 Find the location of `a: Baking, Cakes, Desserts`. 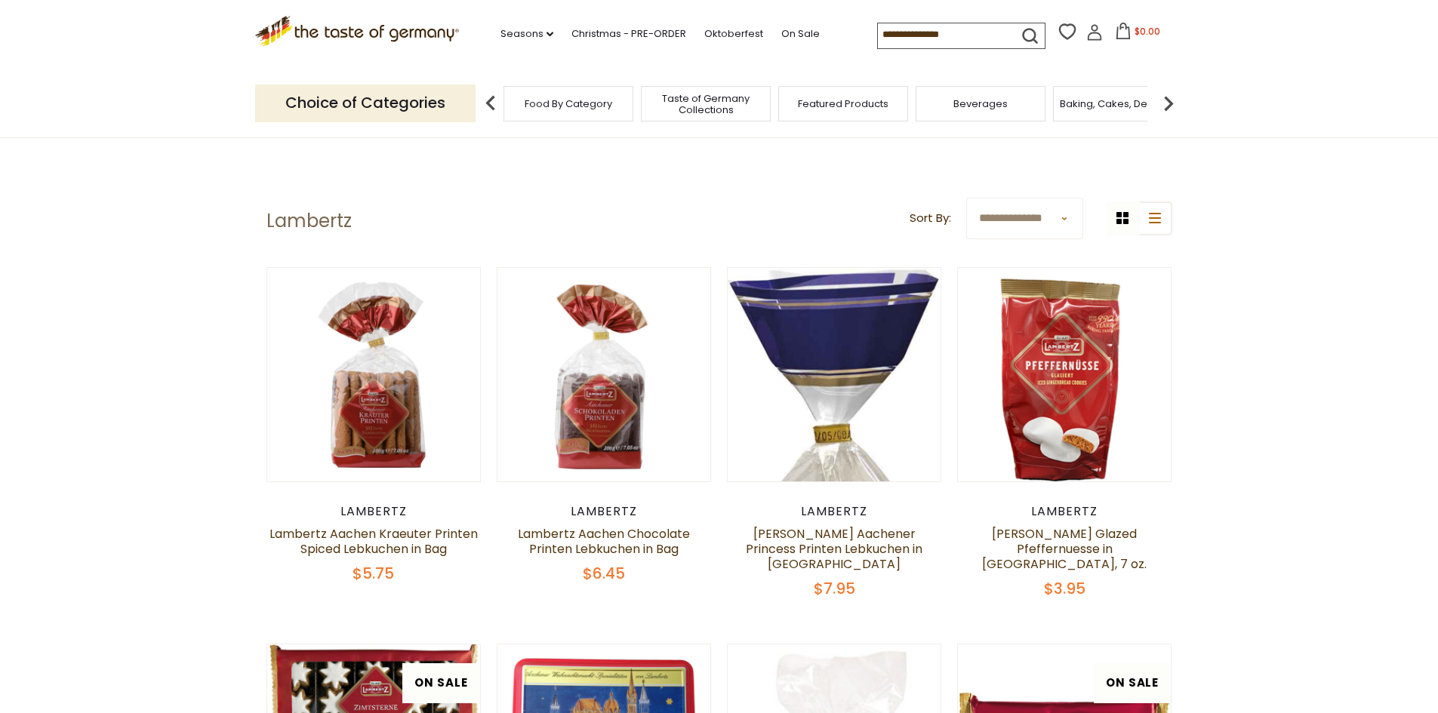

a: Baking, Cakes, Desserts is located at coordinates (1118, 103).